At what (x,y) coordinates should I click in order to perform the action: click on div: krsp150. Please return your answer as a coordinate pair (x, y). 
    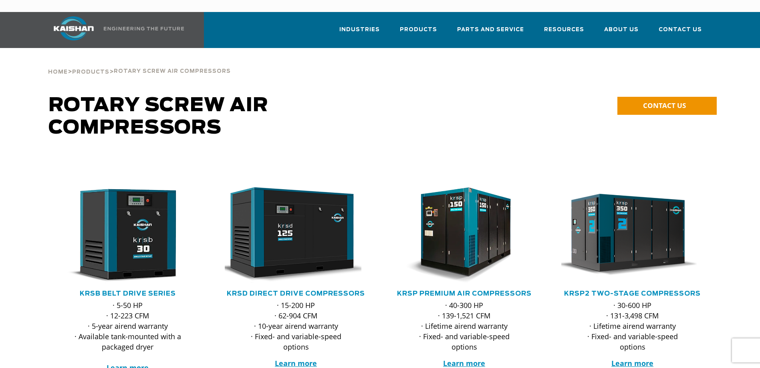
    Looking at the image, I should click on (464, 235).